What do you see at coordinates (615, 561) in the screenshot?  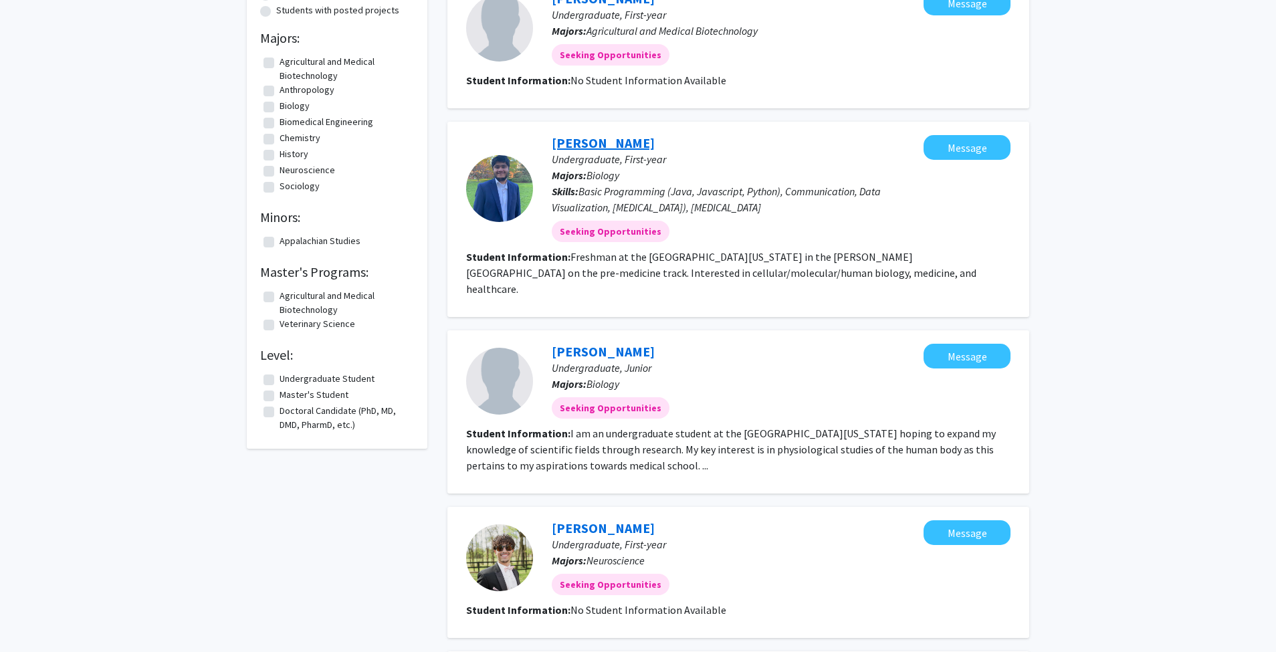 I see `span: Neuroscience` at bounding box center [615, 561].